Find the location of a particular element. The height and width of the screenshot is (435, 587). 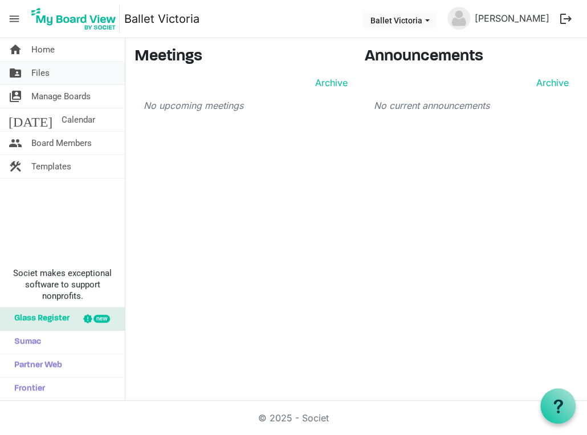

span: Templates is located at coordinates (51, 166).